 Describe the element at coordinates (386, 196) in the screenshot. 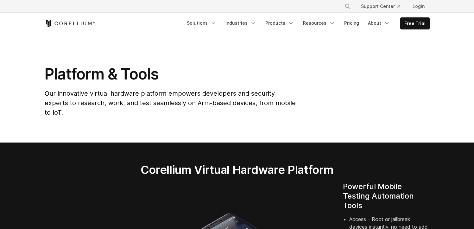

I see `h4: Powerful Mobile Testing Automation Tools` at that location.